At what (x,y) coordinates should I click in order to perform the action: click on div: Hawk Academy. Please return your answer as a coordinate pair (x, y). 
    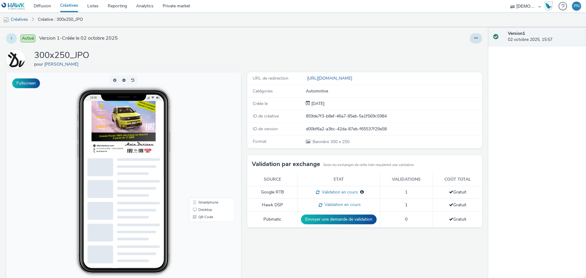
    Looking at the image, I should click on (548, 6).